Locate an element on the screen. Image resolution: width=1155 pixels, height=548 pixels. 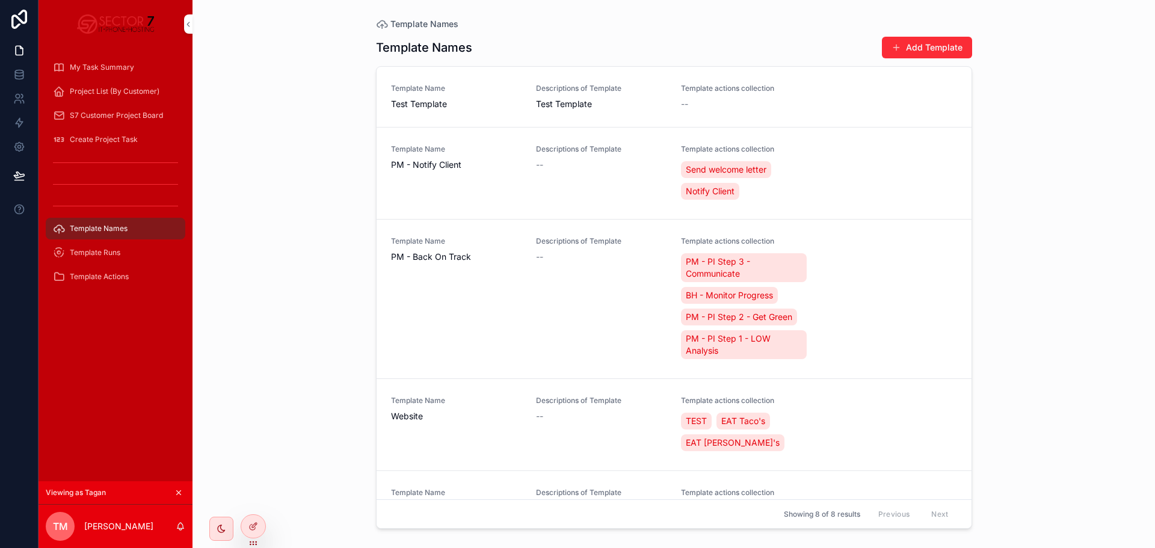
span: Website is located at coordinates (456, 416).